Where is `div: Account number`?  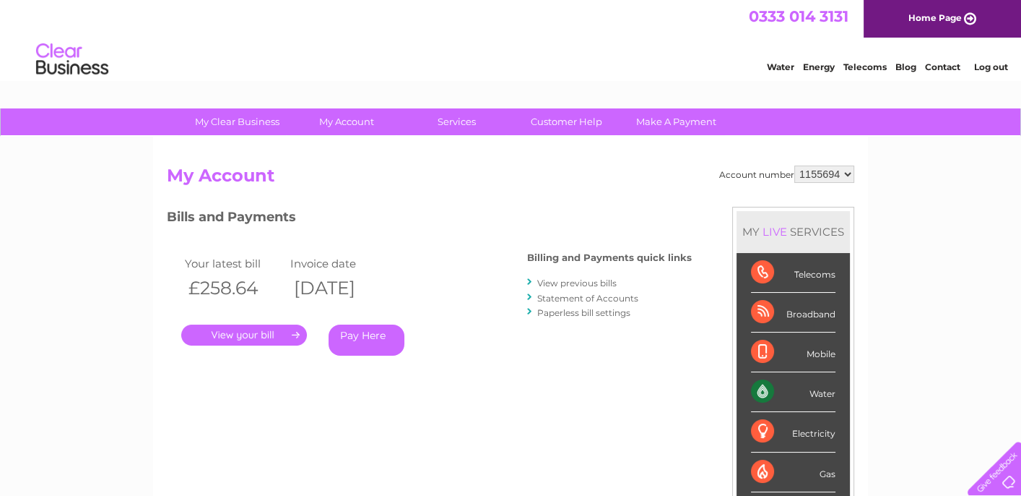 div: Account number is located at coordinates (787, 174).